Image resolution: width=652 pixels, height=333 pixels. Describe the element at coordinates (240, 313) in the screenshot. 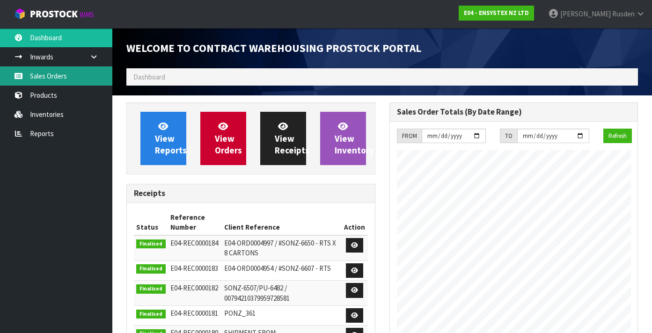

I see `span: PONZ_361` at that location.